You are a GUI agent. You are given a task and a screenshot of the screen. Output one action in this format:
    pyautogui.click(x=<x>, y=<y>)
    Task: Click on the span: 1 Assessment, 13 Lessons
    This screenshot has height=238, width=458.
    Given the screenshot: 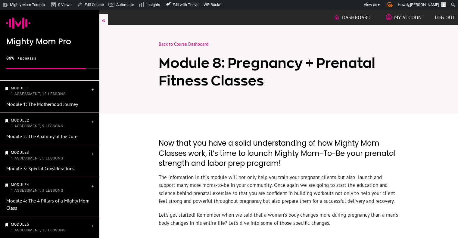 What is the action you would take?
    pyautogui.click(x=38, y=94)
    